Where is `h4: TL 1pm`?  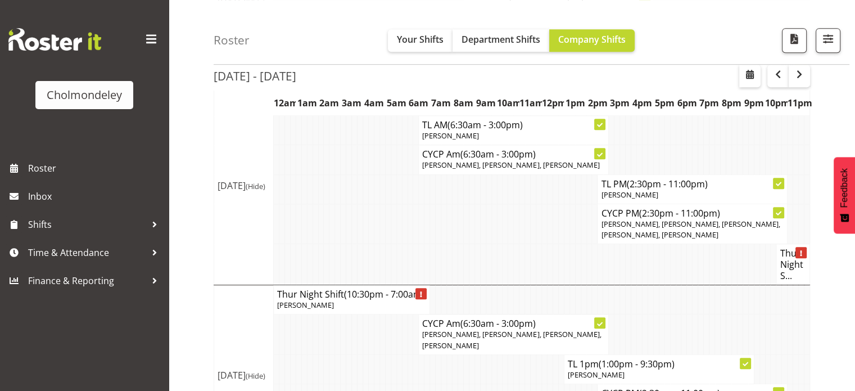
h4: TL 1pm is located at coordinates (659, 364).